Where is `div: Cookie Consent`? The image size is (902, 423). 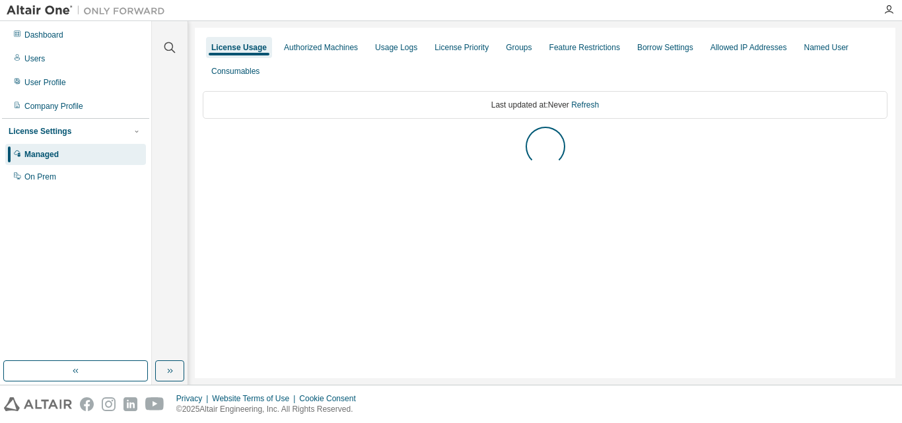
div: Cookie Consent is located at coordinates (331, 399).